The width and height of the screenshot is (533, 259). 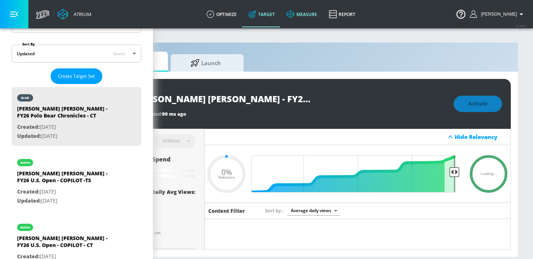 I want to click on a: optimize, so click(x=221, y=14).